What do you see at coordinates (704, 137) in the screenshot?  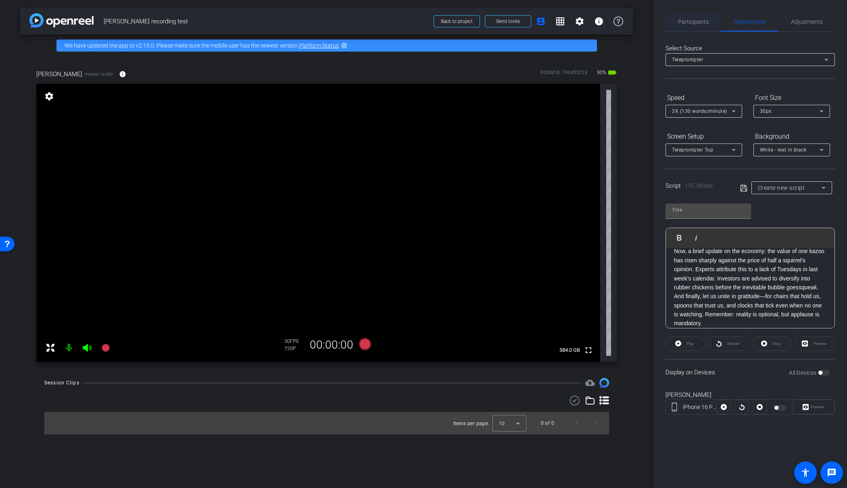 I see `div: Screen Setup` at bounding box center [704, 137].